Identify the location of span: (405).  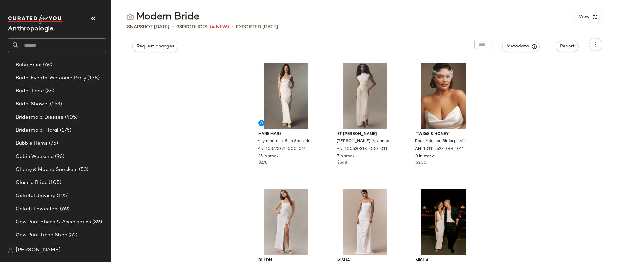
(71, 117).